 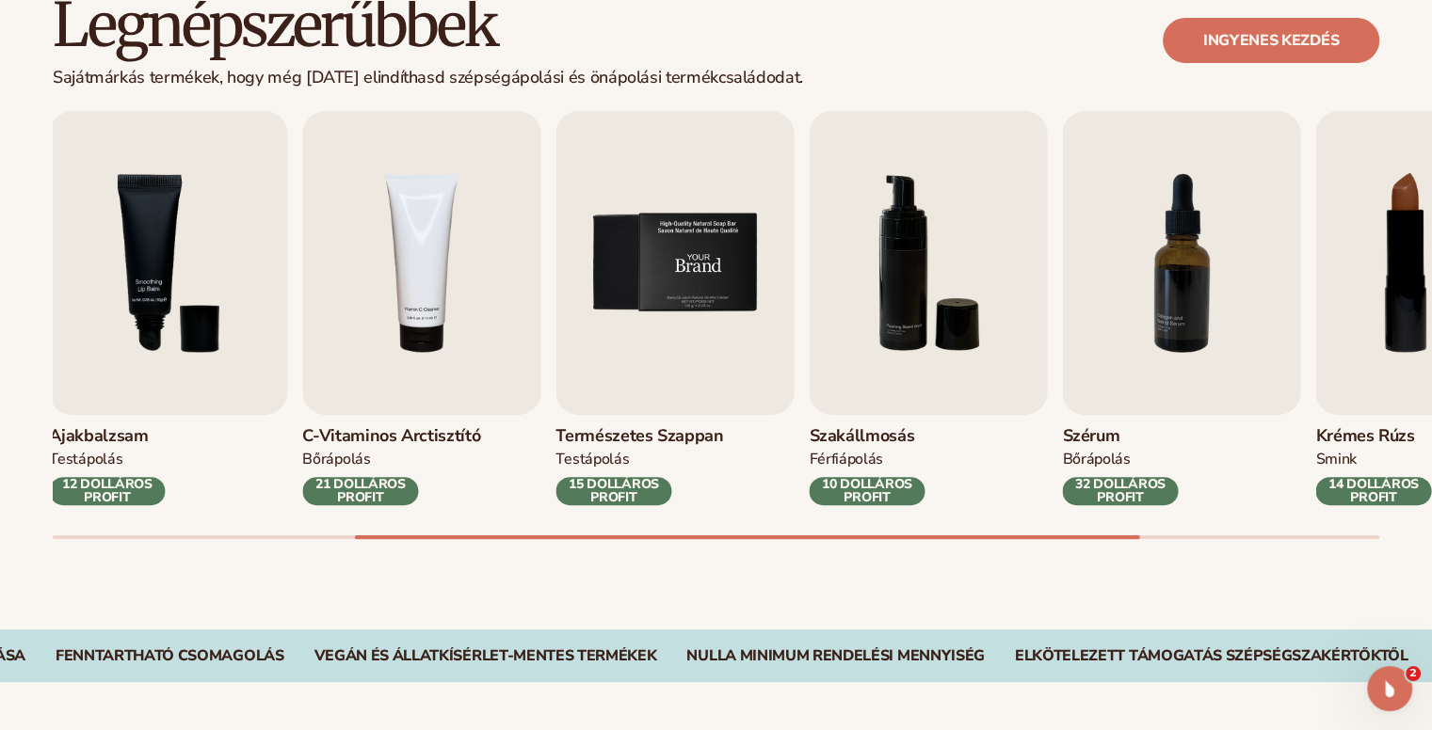 I want to click on font: Smink, so click(x=1335, y=459).